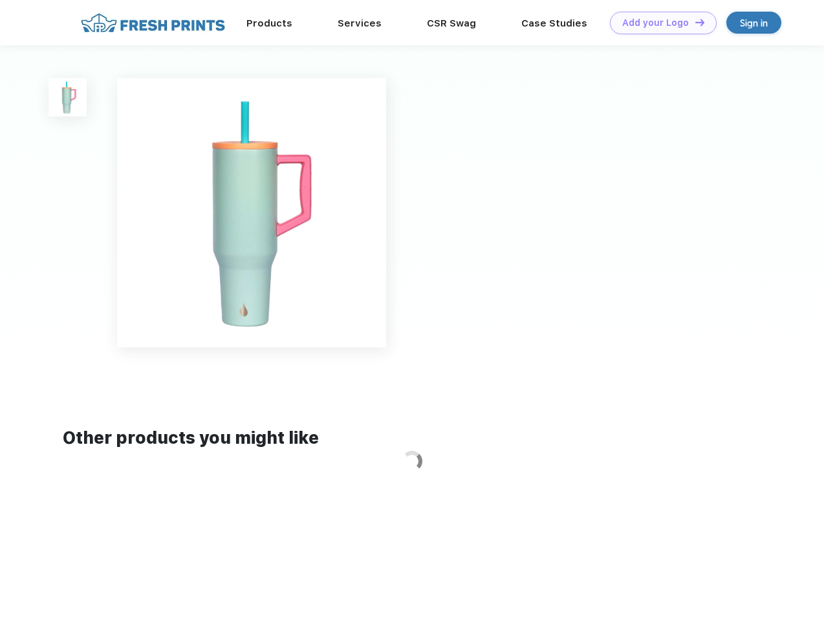 The width and height of the screenshot is (824, 621). What do you see at coordinates (360, 23) in the screenshot?
I see `a: Services` at bounding box center [360, 23].